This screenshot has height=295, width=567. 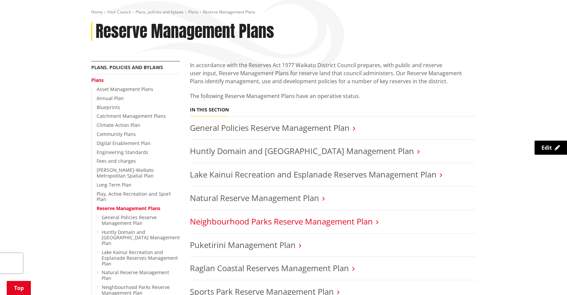 What do you see at coordinates (229, 12) in the screenshot?
I see `span: Reserve Management Plans` at bounding box center [229, 12].